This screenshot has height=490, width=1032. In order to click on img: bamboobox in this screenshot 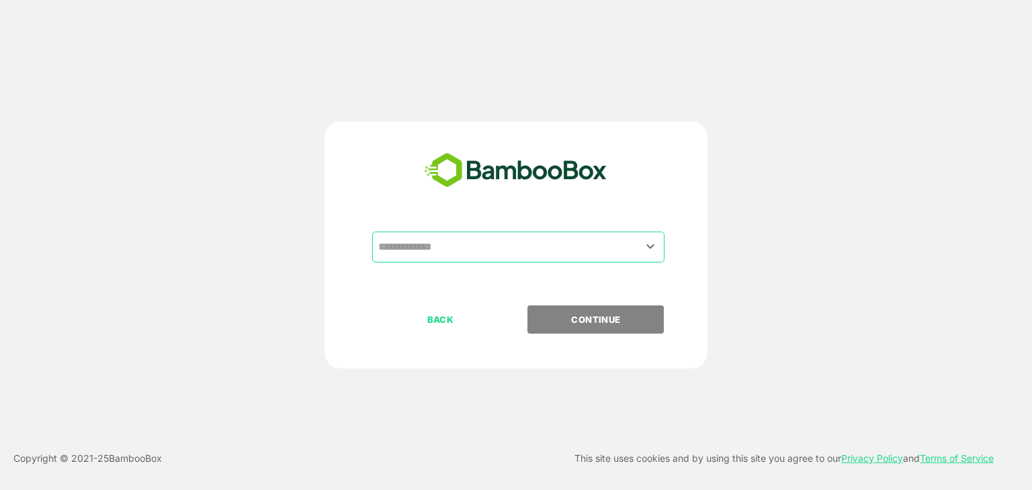, I will do `click(515, 171)`.